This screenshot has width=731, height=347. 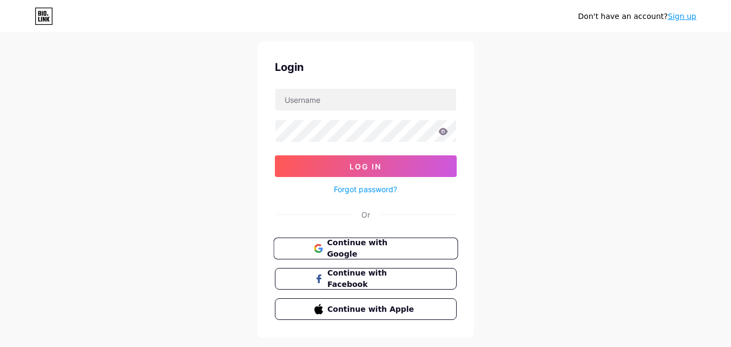 What do you see at coordinates (366, 214) in the screenshot?
I see `div: Or` at bounding box center [366, 214].